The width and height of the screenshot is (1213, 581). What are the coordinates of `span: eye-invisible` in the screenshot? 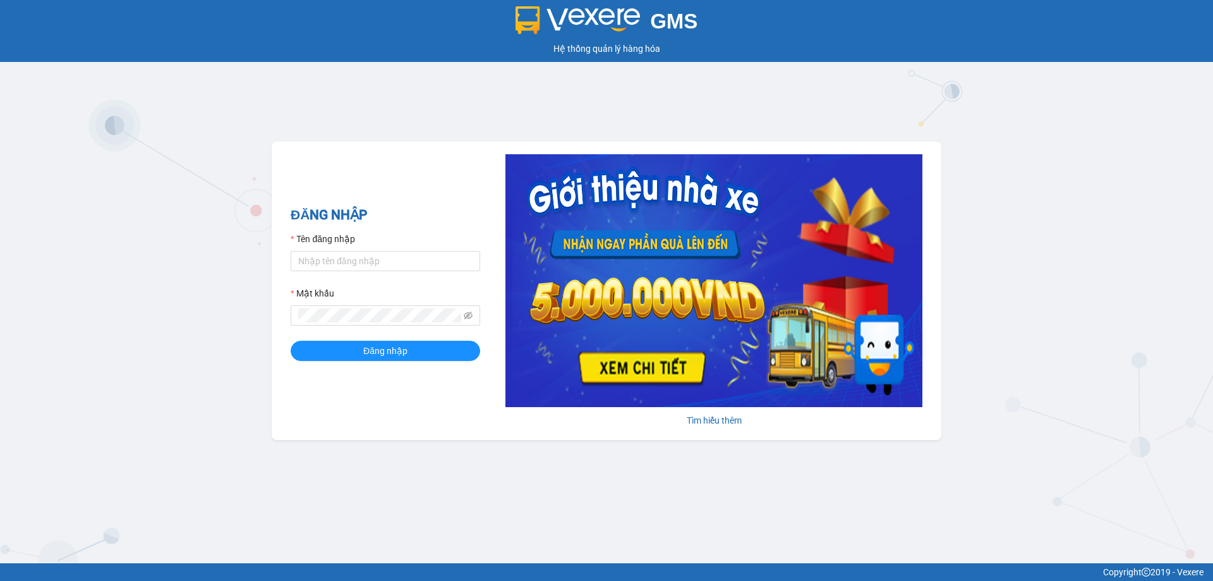 It's located at (468, 315).